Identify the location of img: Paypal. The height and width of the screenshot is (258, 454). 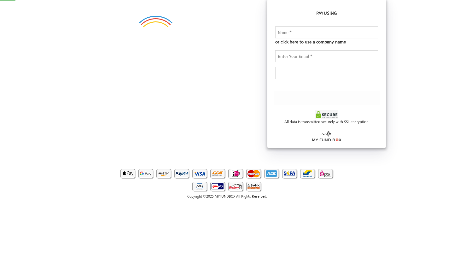
(182, 173).